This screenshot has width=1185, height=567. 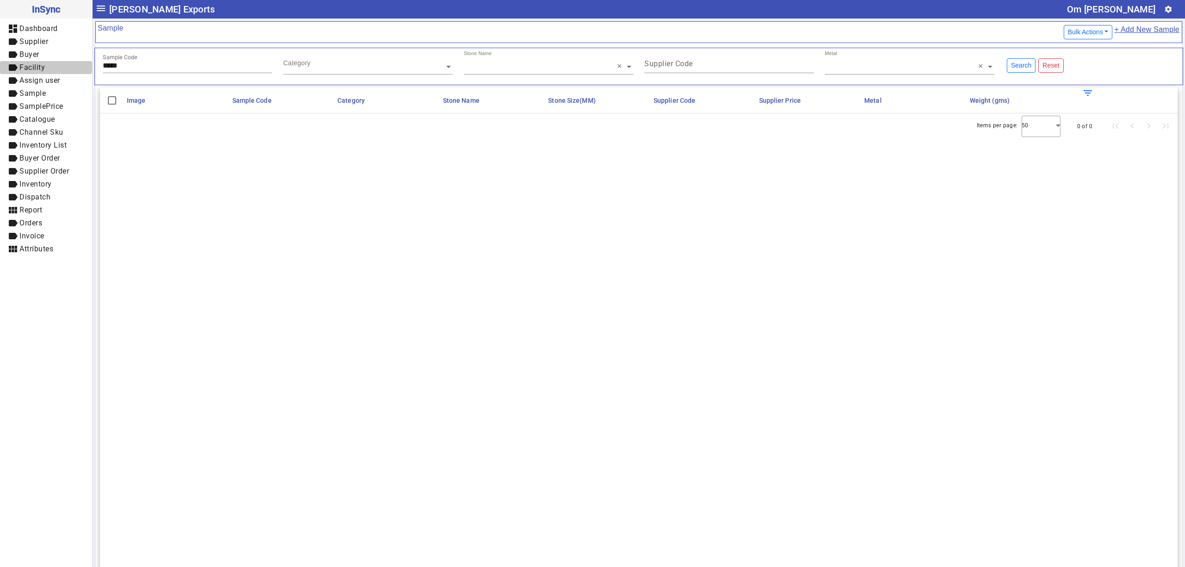 I want to click on span: Weight (gms), so click(x=990, y=100).